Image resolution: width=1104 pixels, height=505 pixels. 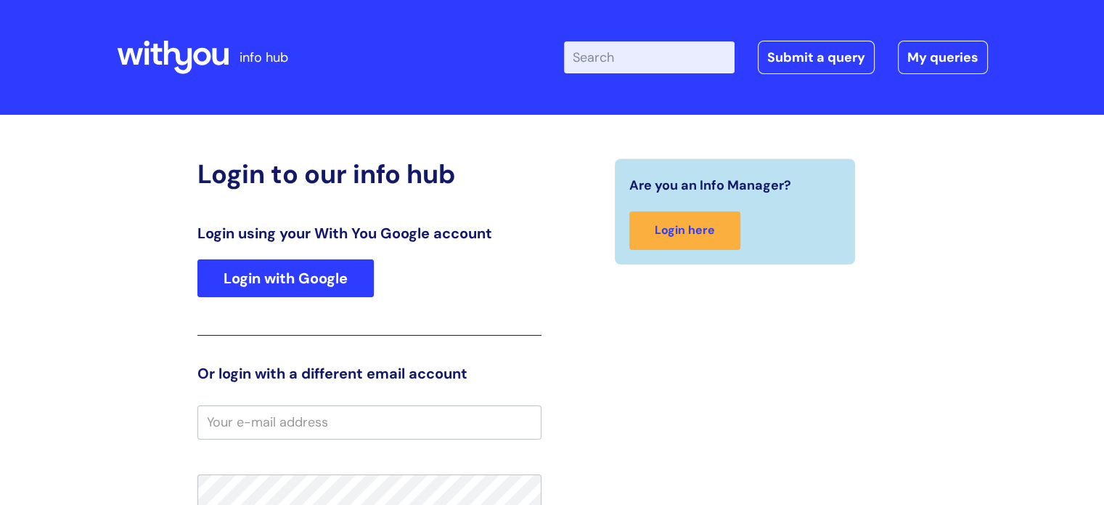 What do you see at coordinates (370, 174) in the screenshot?
I see `h2: Login to our info hub` at bounding box center [370, 174].